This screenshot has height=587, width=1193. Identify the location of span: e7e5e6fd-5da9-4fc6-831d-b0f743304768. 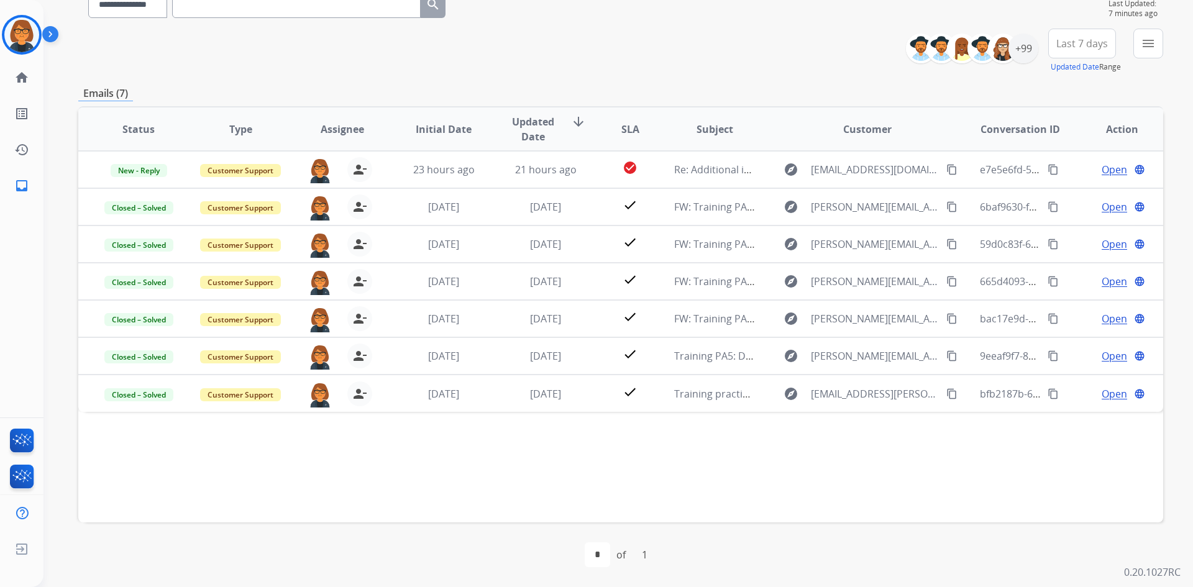
(1072, 170).